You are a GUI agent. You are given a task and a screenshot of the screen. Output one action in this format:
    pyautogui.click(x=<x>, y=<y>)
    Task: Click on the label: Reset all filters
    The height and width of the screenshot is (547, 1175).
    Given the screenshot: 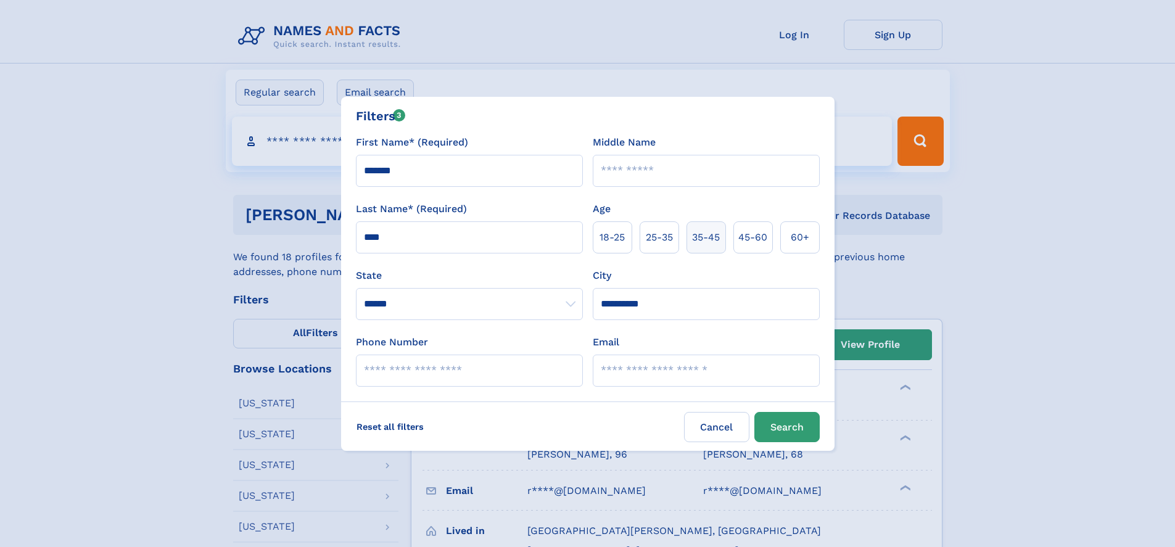 What is the action you would take?
    pyautogui.click(x=390, y=427)
    